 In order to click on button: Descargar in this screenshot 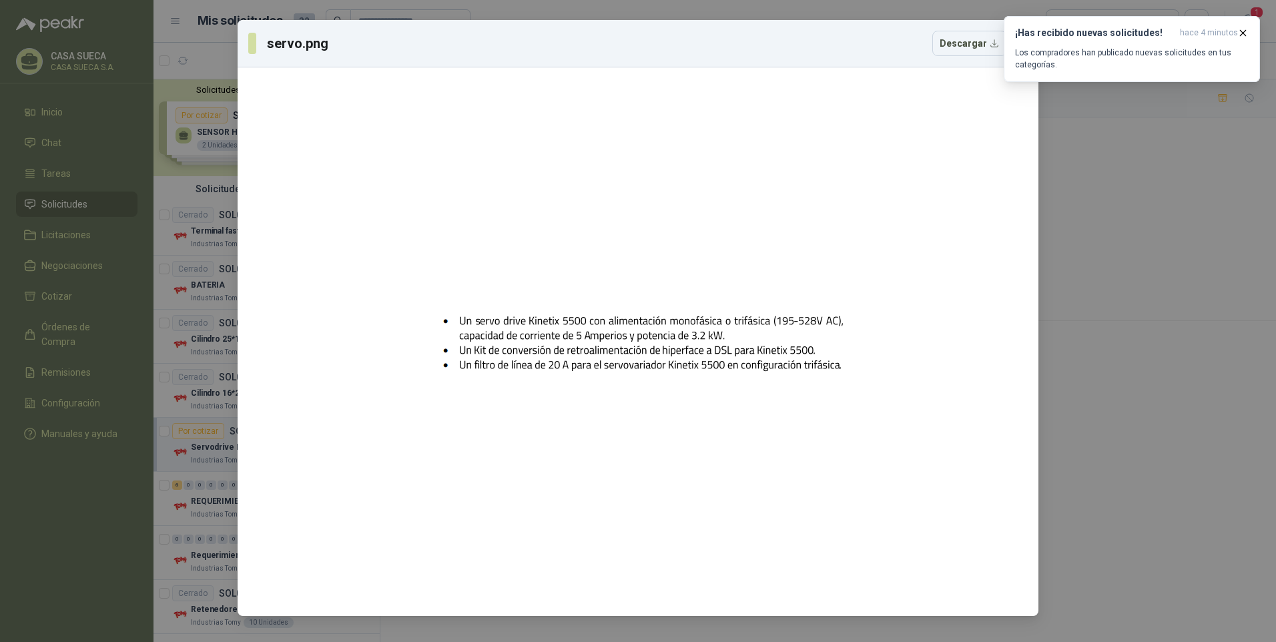, I will do `click(969, 43)`.